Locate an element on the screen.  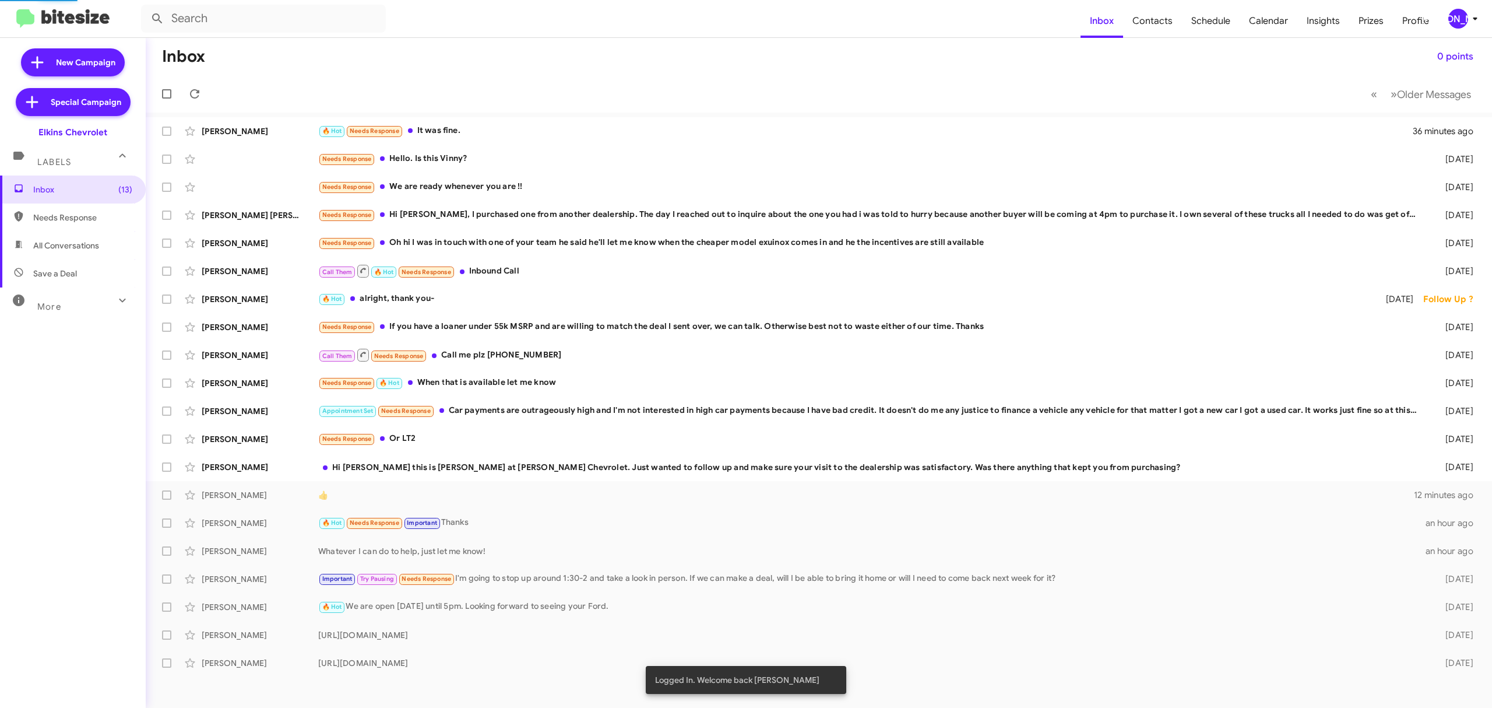
span: Schedule is located at coordinates (1211, 21).